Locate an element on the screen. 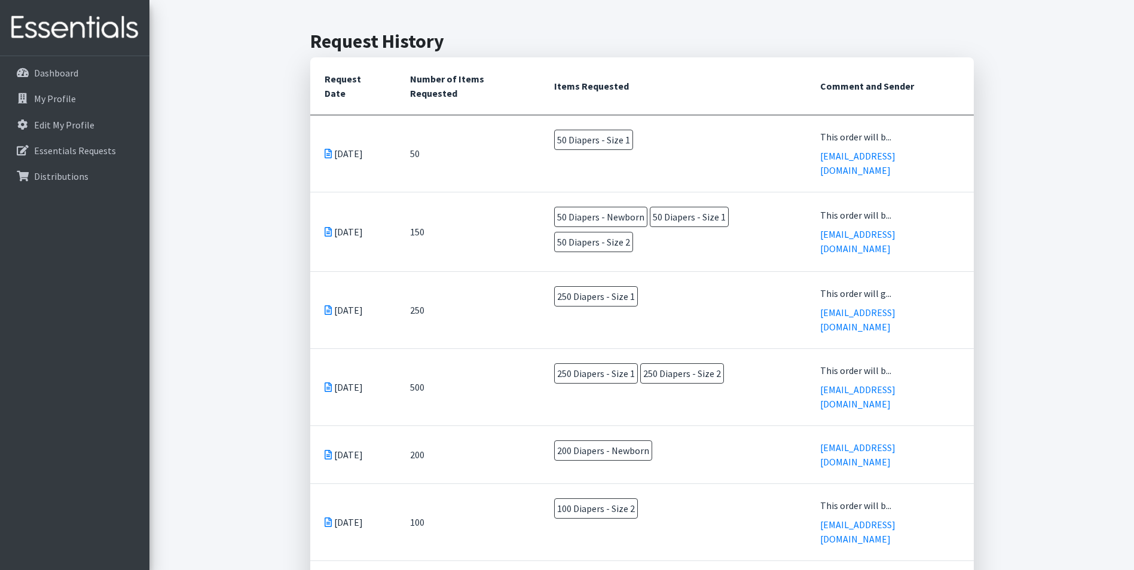 The image size is (1134, 570). p: Distributions is located at coordinates (61, 176).